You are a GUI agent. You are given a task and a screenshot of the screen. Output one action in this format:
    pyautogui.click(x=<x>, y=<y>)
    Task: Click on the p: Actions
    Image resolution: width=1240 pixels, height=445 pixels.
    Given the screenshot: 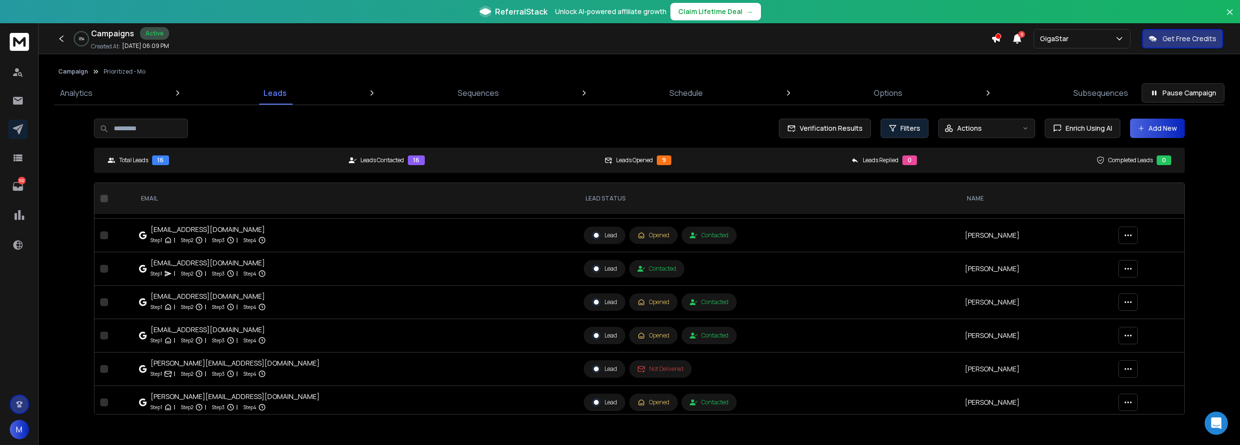 What is the action you would take?
    pyautogui.click(x=969, y=128)
    